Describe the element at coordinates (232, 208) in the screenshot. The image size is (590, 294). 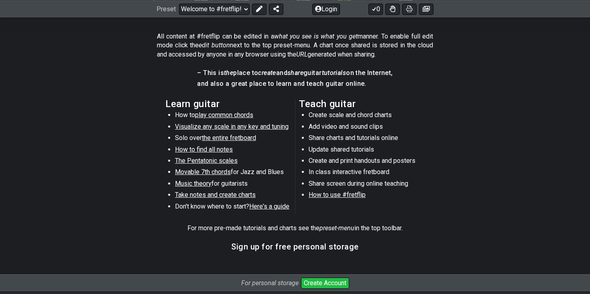
I see `li: Don't know where to start?` at that location.